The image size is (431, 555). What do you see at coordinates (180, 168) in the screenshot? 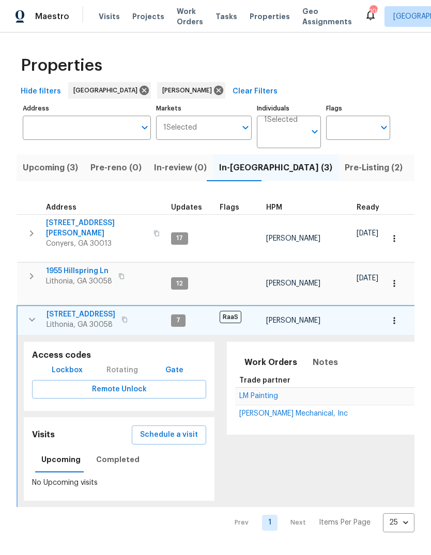
I see `span: In-review (0)` at bounding box center [180, 168].